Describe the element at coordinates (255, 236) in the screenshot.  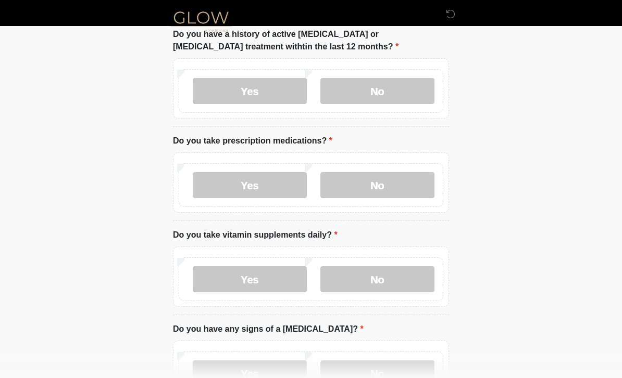
I see `label: Do you take vitamin supplements daily?` at that location.